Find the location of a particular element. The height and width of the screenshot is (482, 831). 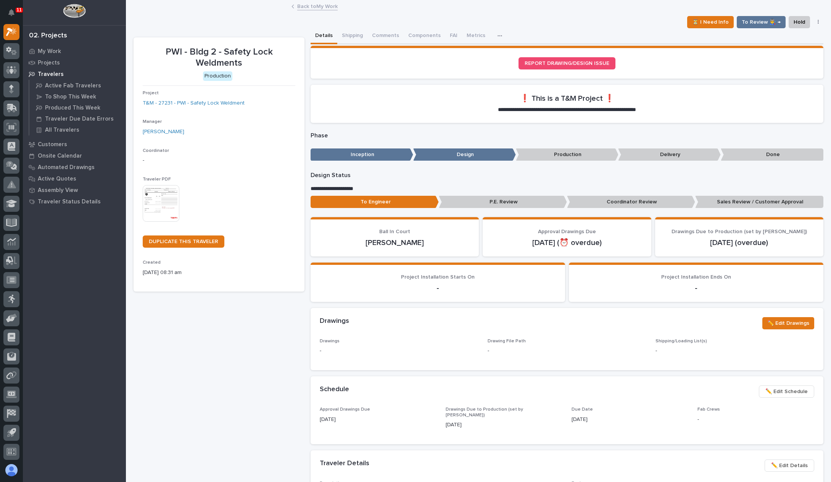

p: Produced This Week is located at coordinates (72, 108).